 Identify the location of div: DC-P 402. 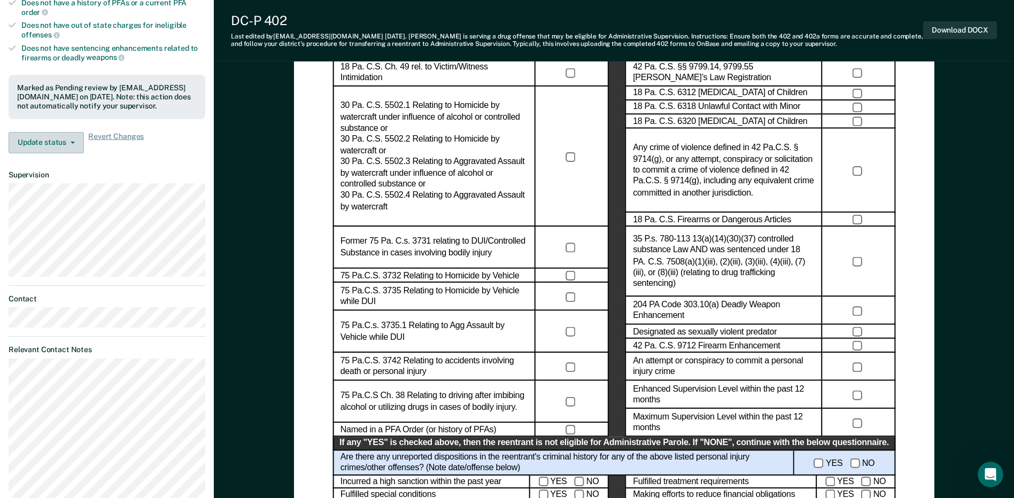
(577, 20).